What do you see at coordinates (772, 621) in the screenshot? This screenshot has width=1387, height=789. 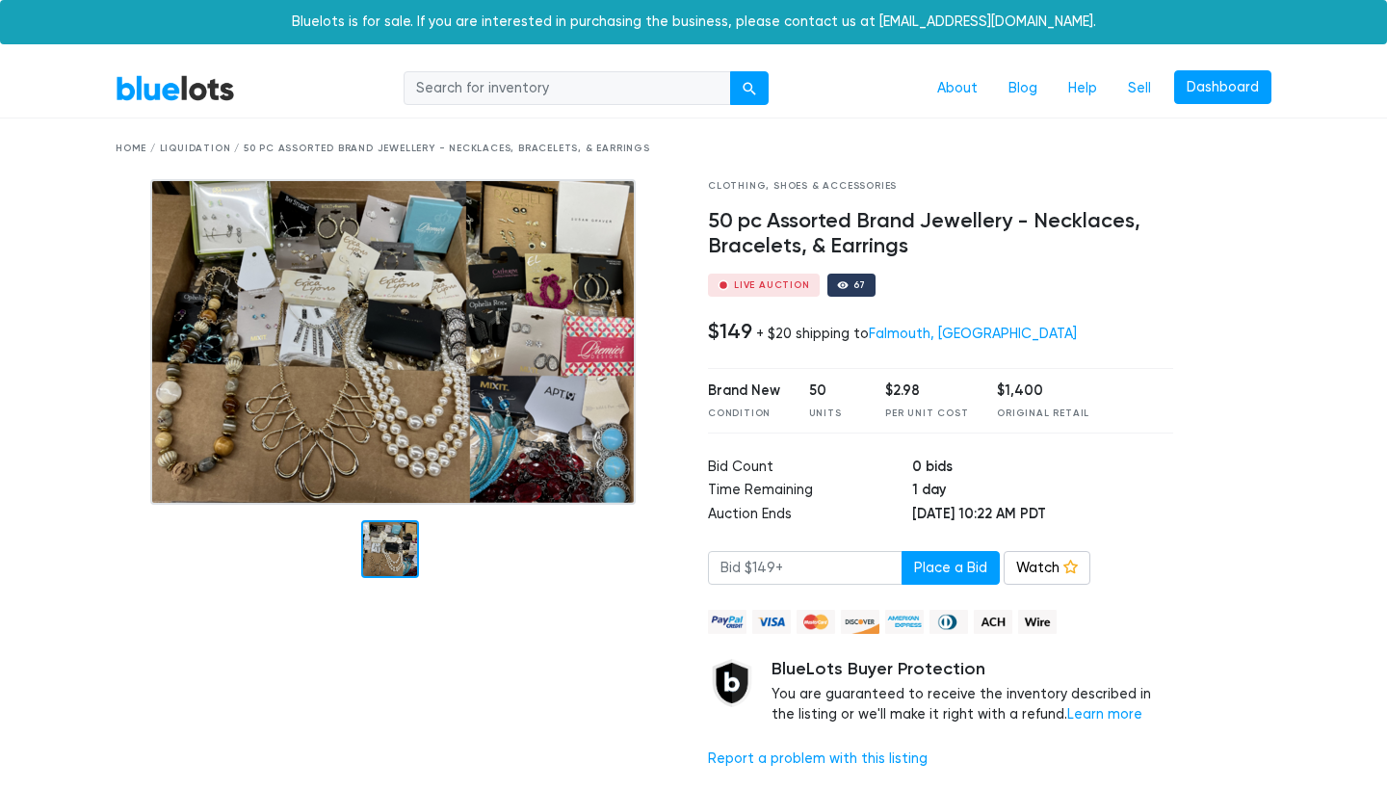 I see `img: visa-79caf175f036a155110d1892330093d4c38f53c55c9ec9e2c3a54a56571784bb.png` at bounding box center [772, 621].